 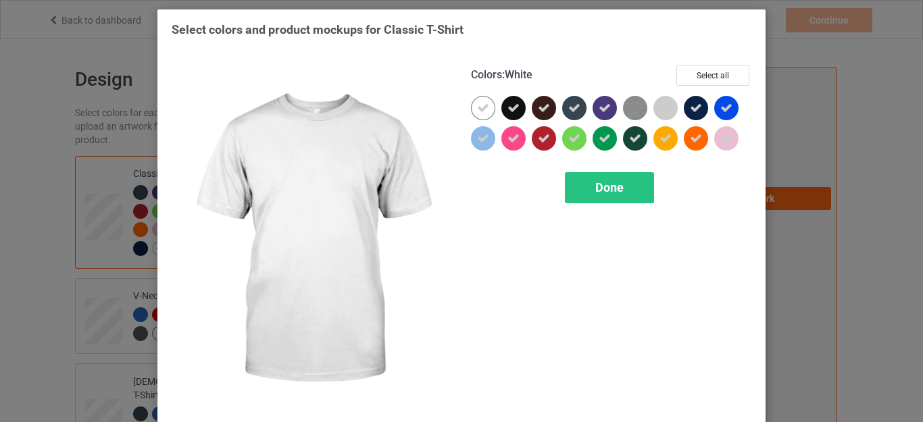 What do you see at coordinates (486, 74) in the screenshot?
I see `span: Colors` at bounding box center [486, 74].